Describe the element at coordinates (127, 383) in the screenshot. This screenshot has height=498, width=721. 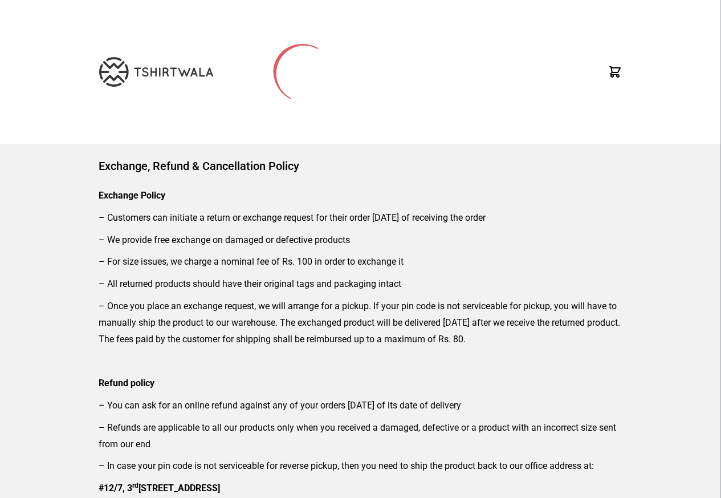
I see `strong: Refund policy` at that location.